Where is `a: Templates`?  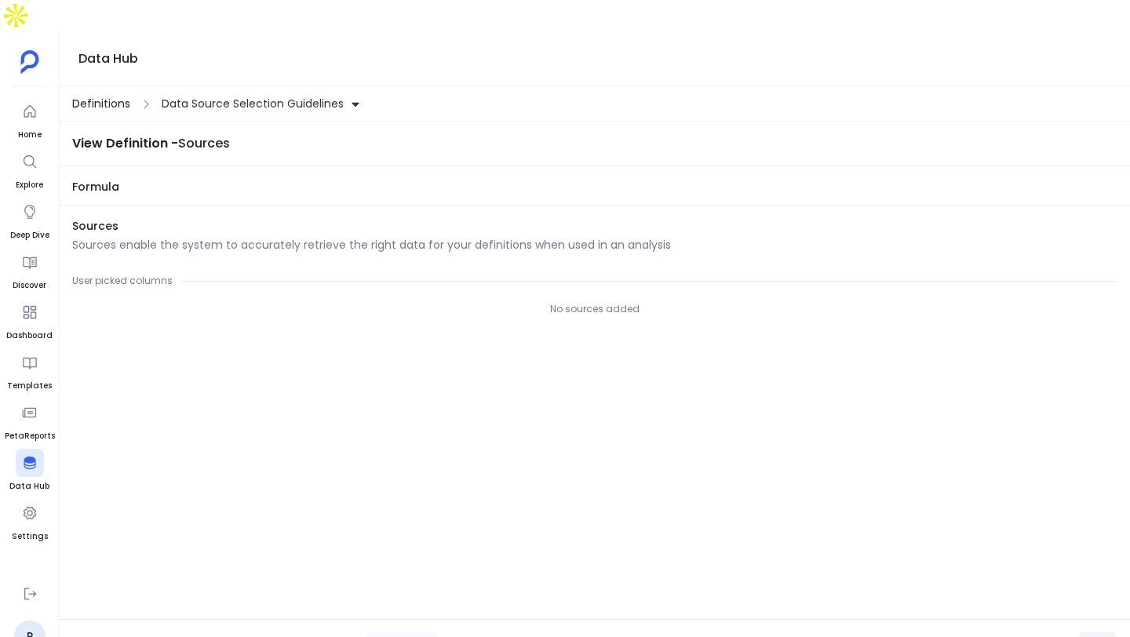
a: Templates is located at coordinates (29, 370).